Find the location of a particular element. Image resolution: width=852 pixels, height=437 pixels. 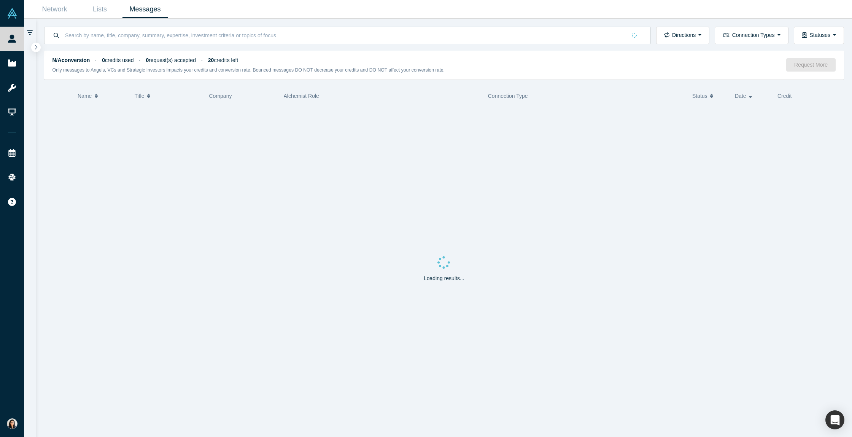

small: Only messages to Angels, VCs and Strategic Investors impacts your credits and conversion rate. Bo... is located at coordinates (249, 70).